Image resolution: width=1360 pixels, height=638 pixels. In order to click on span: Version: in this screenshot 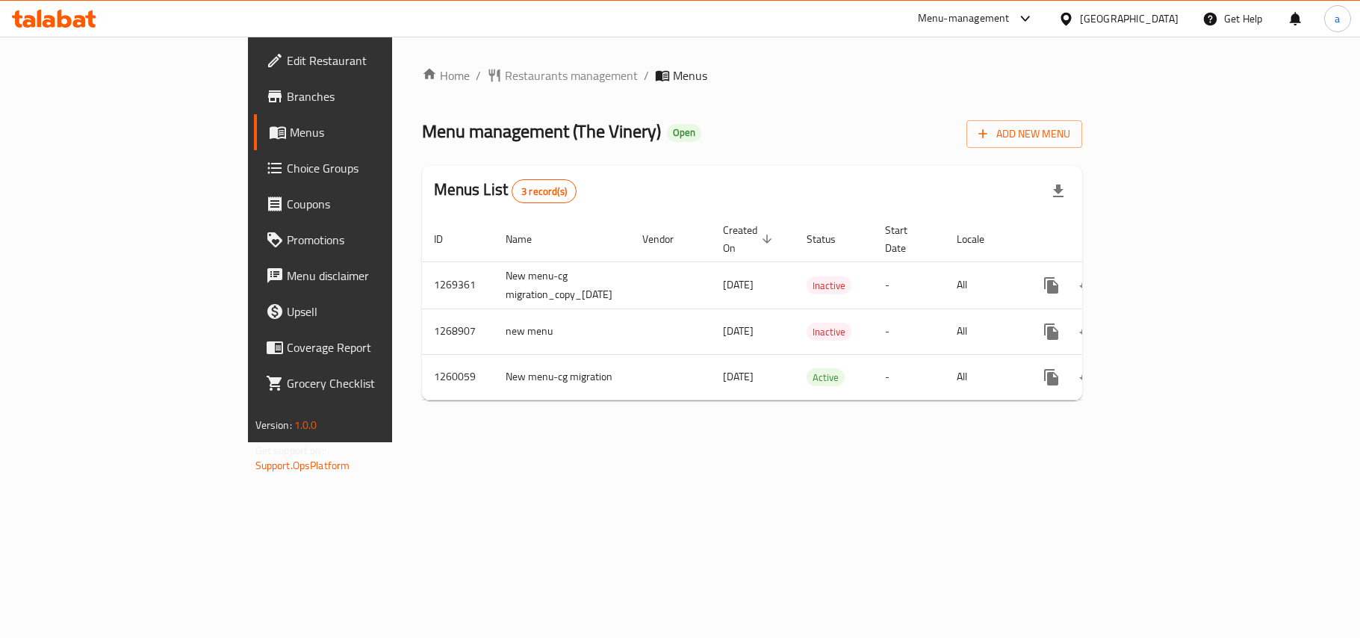, I will do `click(273, 425)`.